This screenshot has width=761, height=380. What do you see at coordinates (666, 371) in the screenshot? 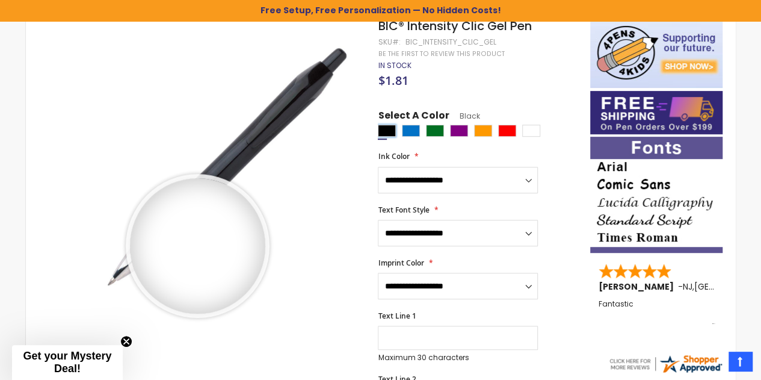
I see `a: 4pens.com certificate URL` at bounding box center [666, 371].